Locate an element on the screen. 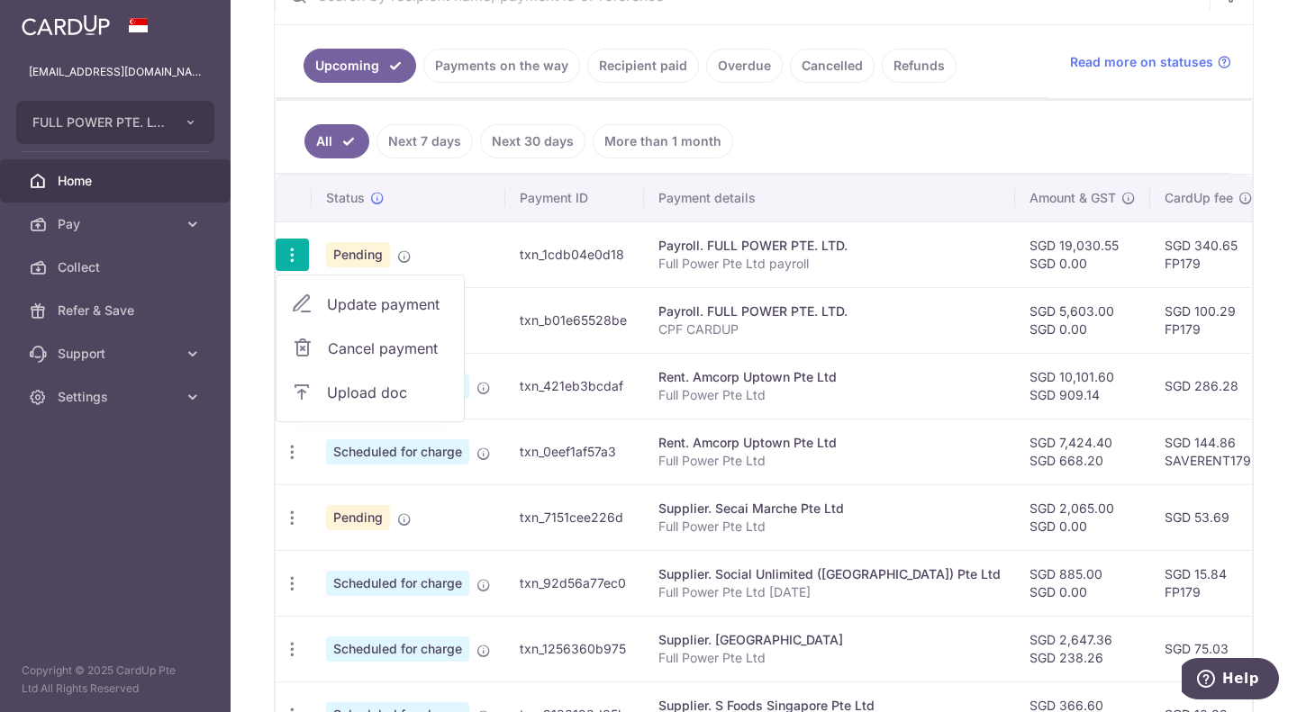 This screenshot has height=712, width=1297. p: Full Power Pte Ltd payroll is located at coordinates (829, 264).